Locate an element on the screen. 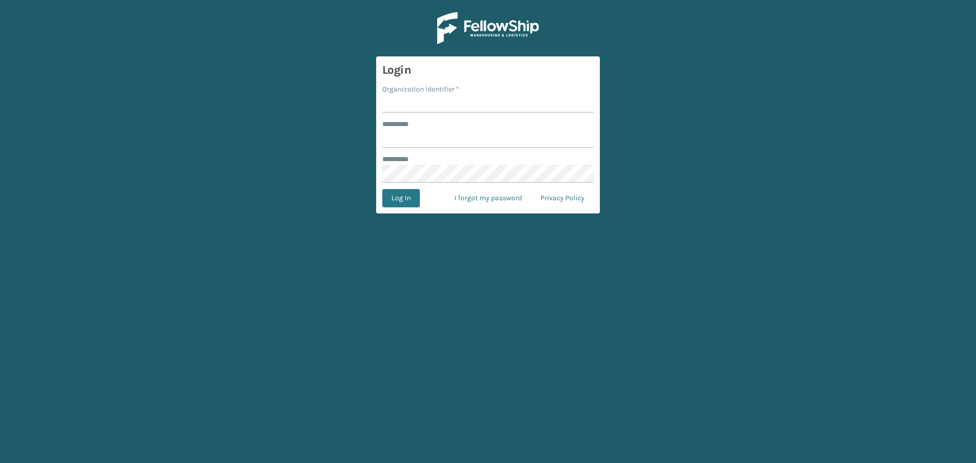  label: Organization Identifier is located at coordinates (421, 89).